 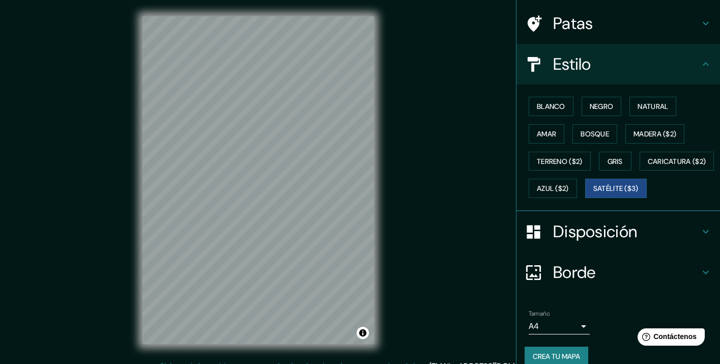 What do you see at coordinates (559, 161) in the screenshot?
I see `font: Terreno ($2)` at bounding box center [559, 161].